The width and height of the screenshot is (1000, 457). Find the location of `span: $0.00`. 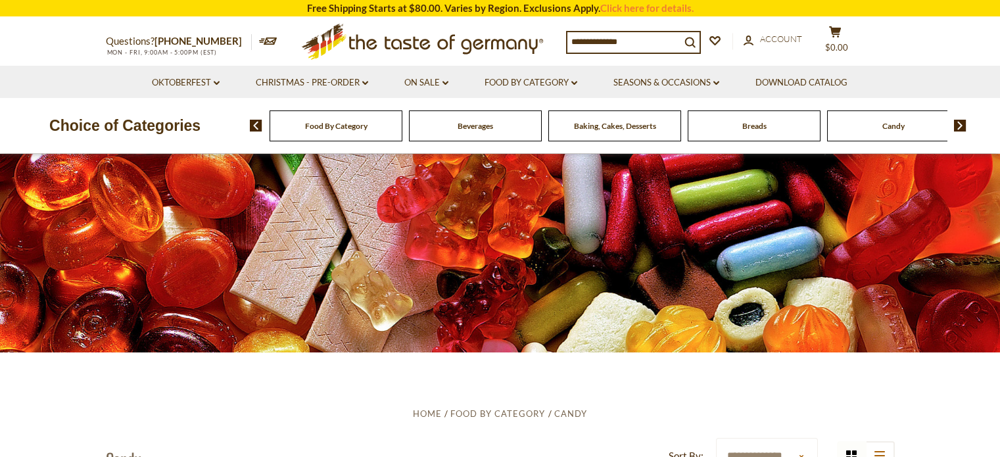

span: $0.00 is located at coordinates (836, 47).